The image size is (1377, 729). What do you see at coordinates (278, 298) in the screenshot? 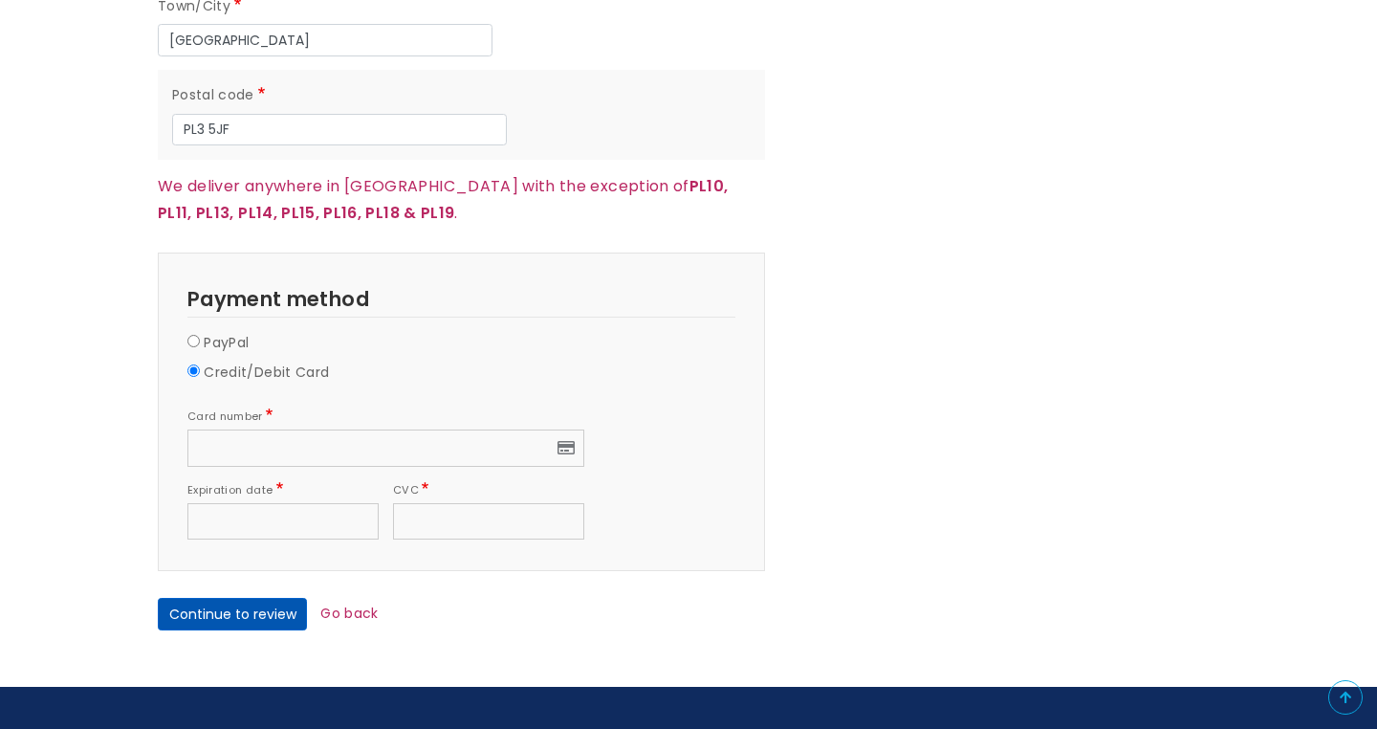
I see `span: Payment method` at bounding box center [278, 298].